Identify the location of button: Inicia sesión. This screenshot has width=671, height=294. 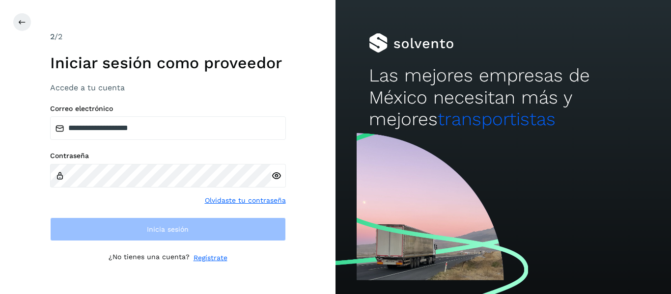
(168, 229).